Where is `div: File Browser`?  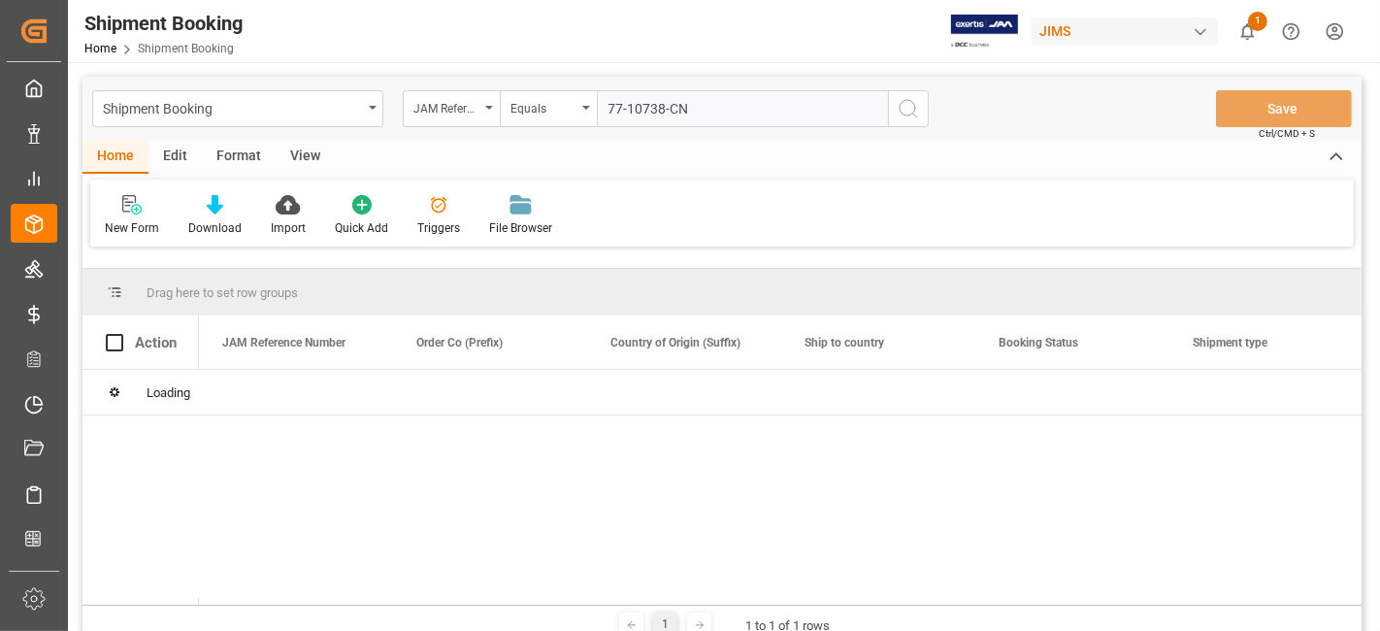 div: File Browser is located at coordinates (520, 228).